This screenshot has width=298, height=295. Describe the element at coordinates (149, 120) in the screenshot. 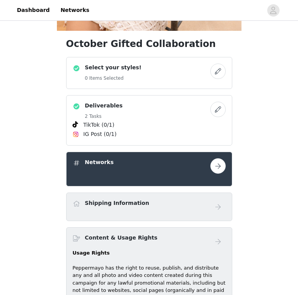

I see `div: Deliverables` at that location.